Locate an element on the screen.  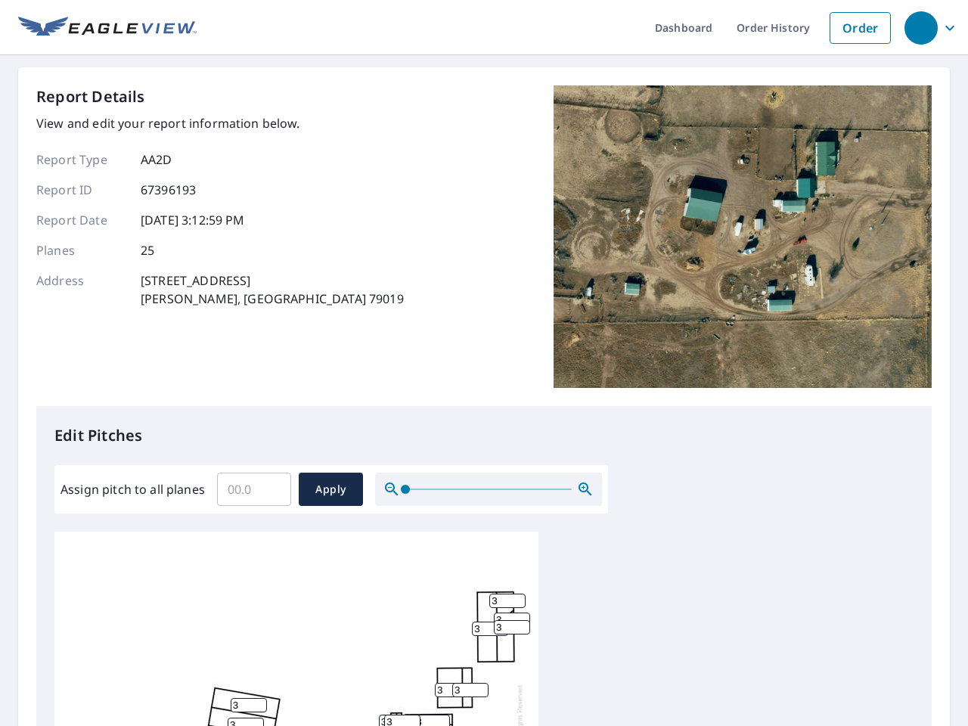
p: Address is located at coordinates (82, 290).